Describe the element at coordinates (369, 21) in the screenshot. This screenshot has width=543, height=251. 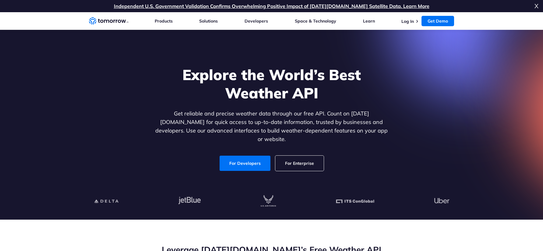
I see `a: Learn` at that location.